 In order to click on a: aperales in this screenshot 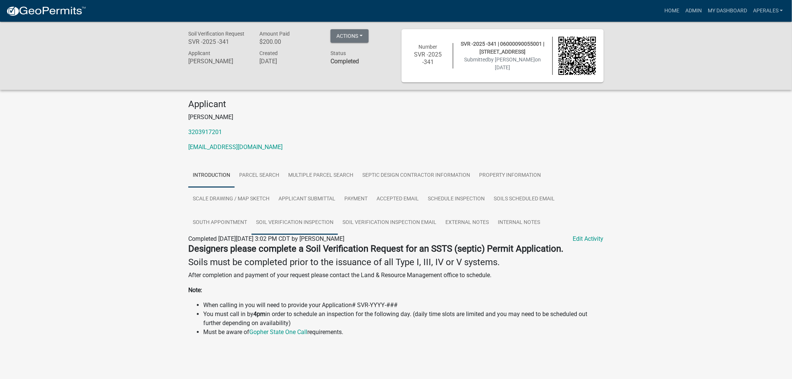, I will do `click(768, 11)`.